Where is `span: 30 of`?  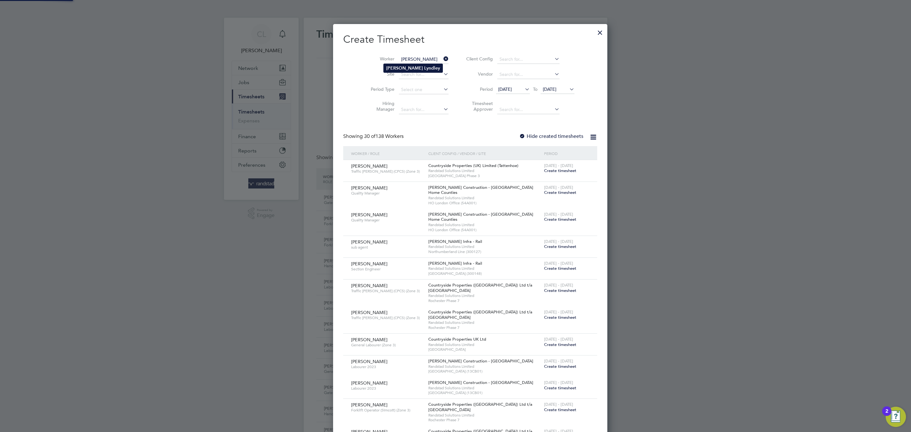
span: 30 of is located at coordinates (370, 136).